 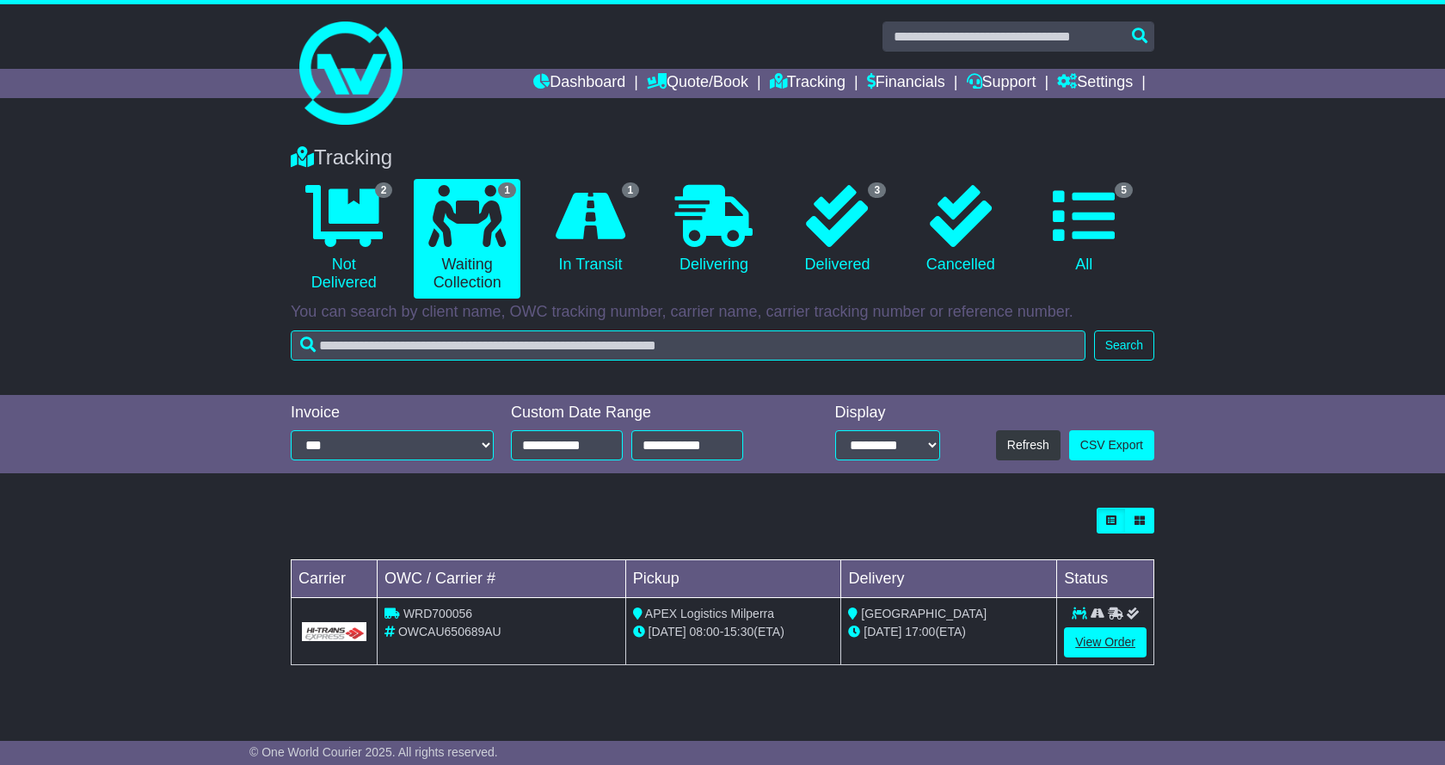 What do you see at coordinates (906, 83) in the screenshot?
I see `a: Financials` at bounding box center [906, 83].